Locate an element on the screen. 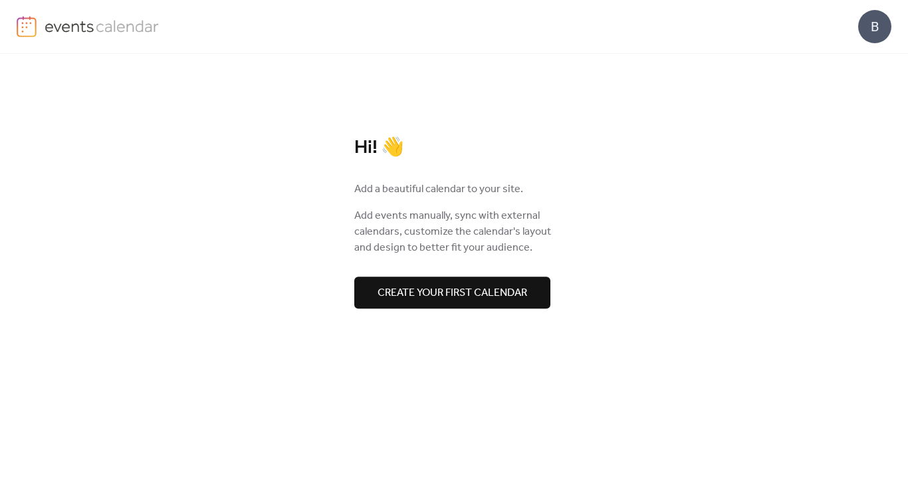 The height and width of the screenshot is (494, 908). span: Create your first calendar is located at coordinates (452, 293).